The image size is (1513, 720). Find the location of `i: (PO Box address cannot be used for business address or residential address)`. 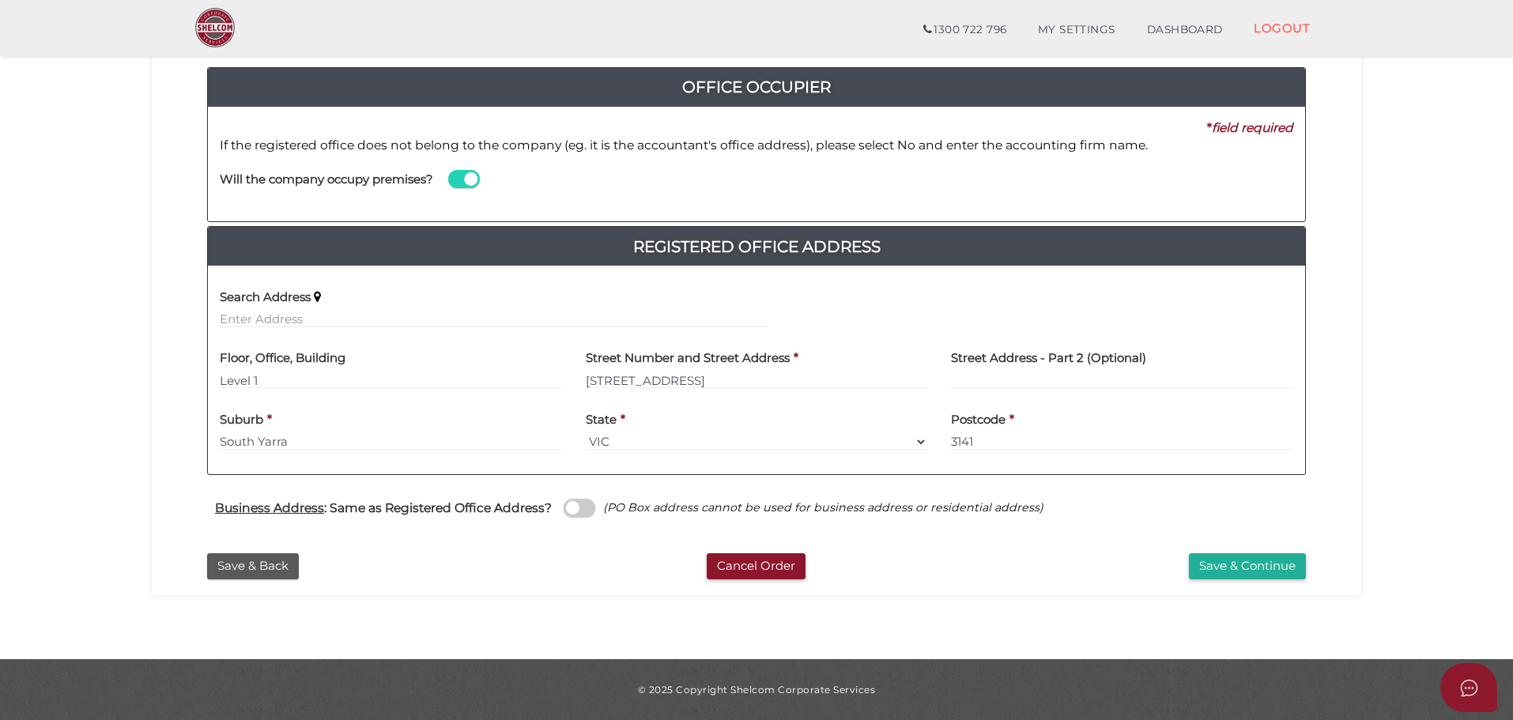

i: (PO Box address cannot be used for business address or residential address) is located at coordinates (823, 507).